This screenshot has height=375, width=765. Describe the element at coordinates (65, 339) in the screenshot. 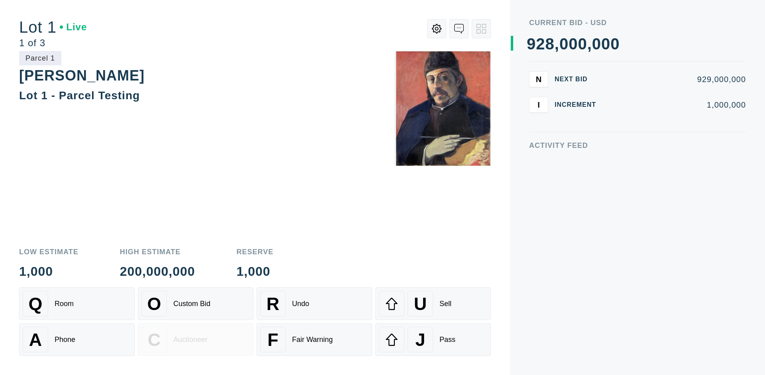

I see `div: Phone` at that location.